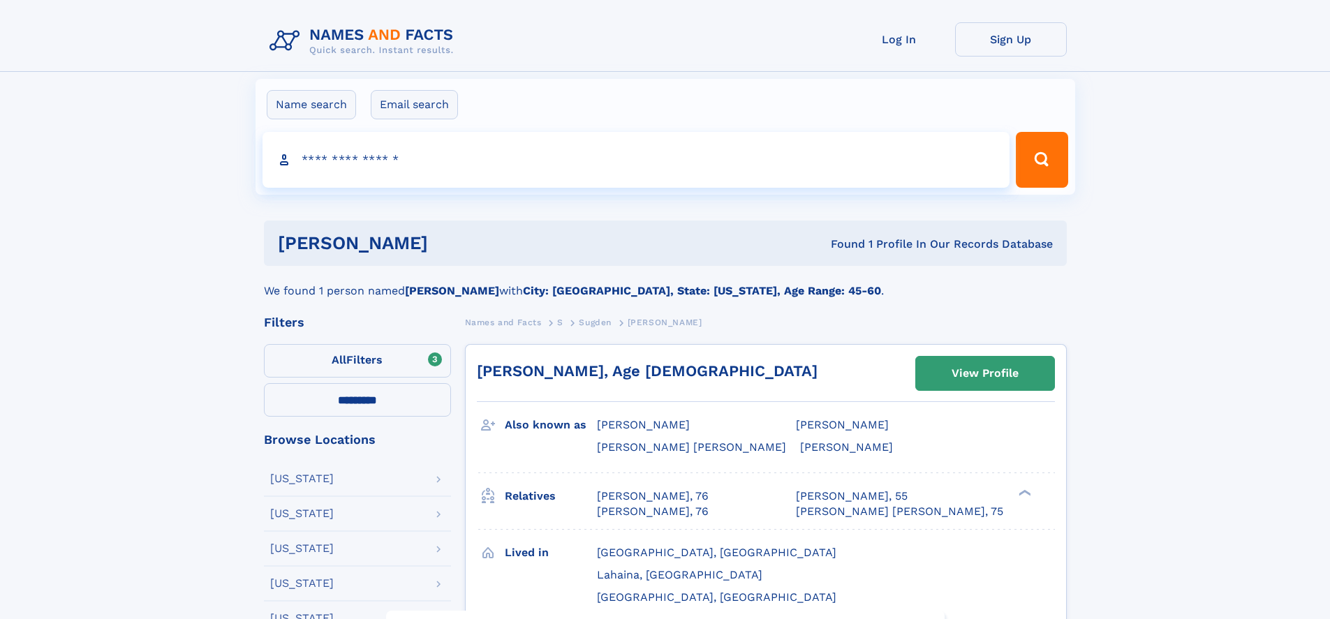 This screenshot has width=1330, height=619. Describe the element at coordinates (985, 373) in the screenshot. I see `a: View Profile` at that location.